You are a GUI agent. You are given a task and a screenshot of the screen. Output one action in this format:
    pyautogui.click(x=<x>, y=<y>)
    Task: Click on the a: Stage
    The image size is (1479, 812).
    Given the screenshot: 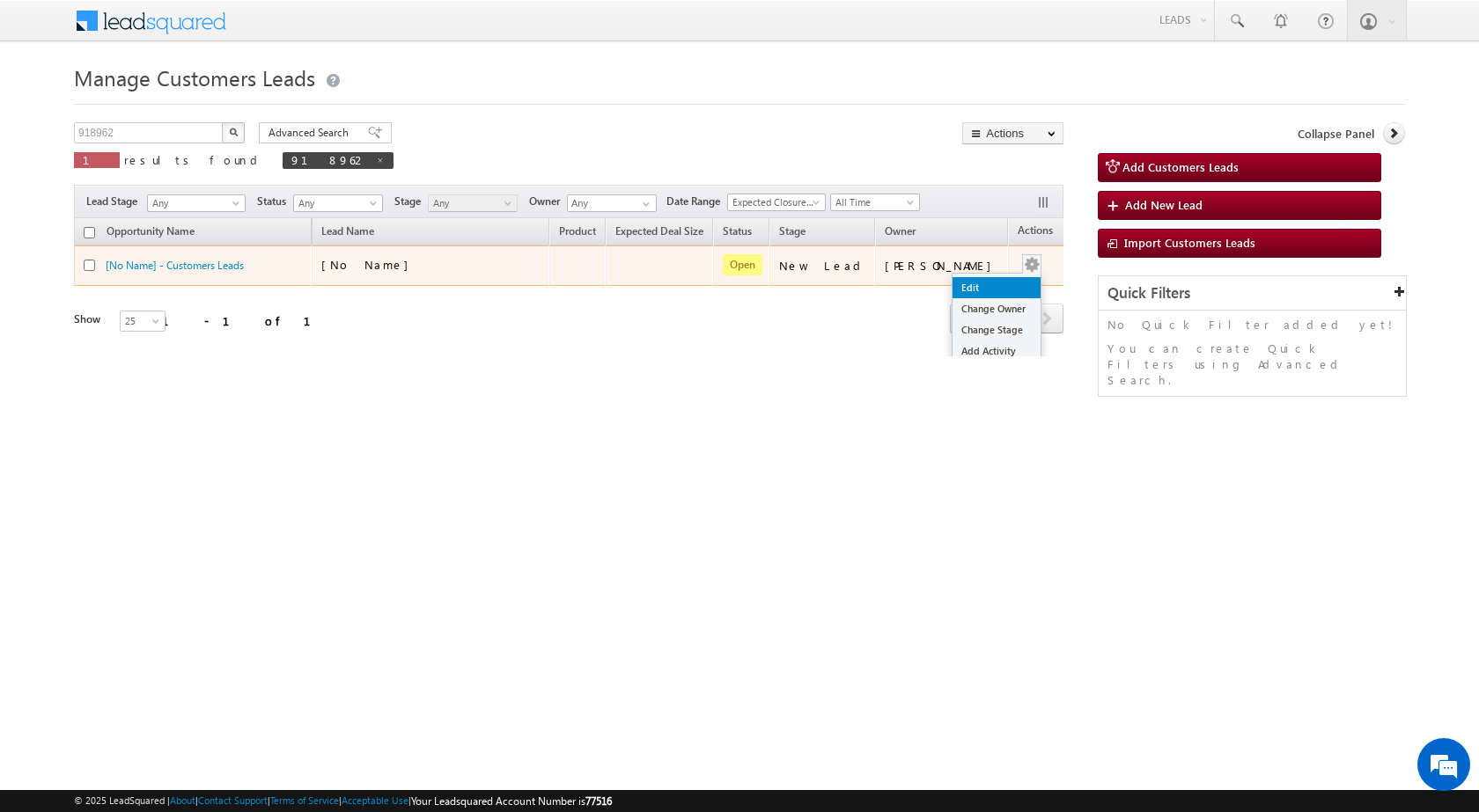 What is the action you would take?
    pyautogui.click(x=792, y=234)
    